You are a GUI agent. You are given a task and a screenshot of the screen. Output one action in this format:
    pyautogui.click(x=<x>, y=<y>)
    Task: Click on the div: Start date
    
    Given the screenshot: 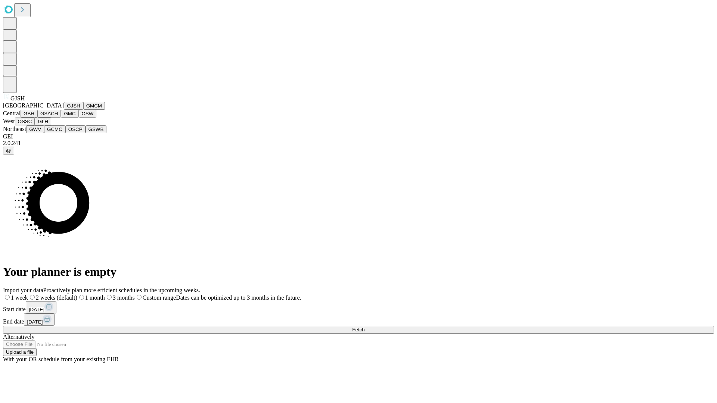 What is the action you would take?
    pyautogui.click(x=359, y=307)
    